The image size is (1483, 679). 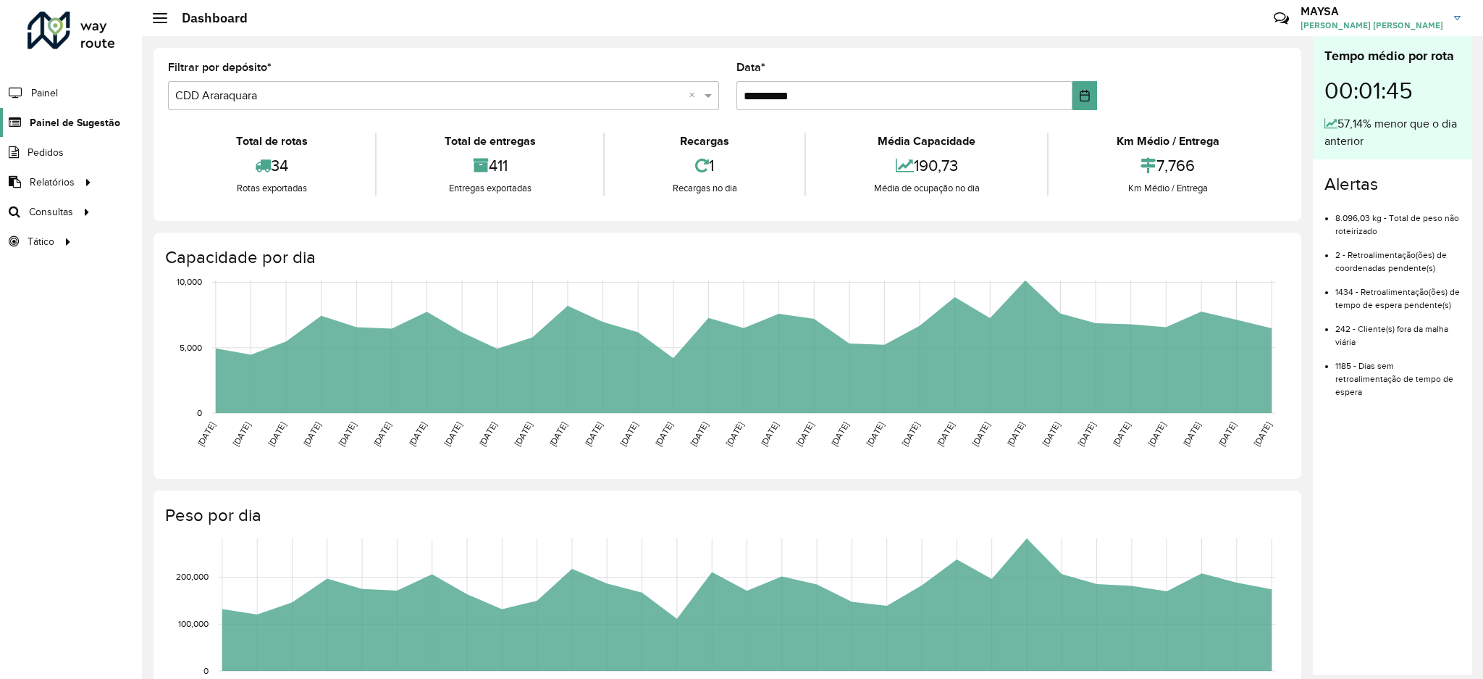 I want to click on div: 00:01:45, so click(x=1393, y=91).